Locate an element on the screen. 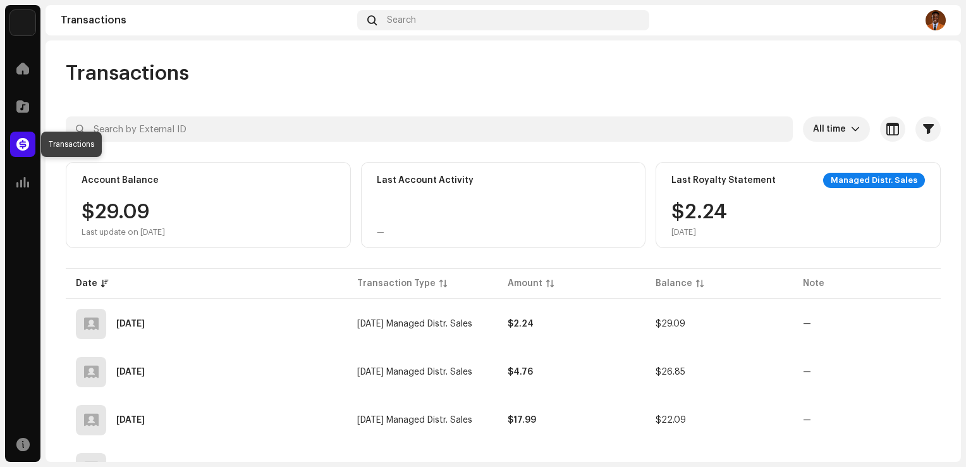 The image size is (966, 467). span: Search is located at coordinates (402, 20).